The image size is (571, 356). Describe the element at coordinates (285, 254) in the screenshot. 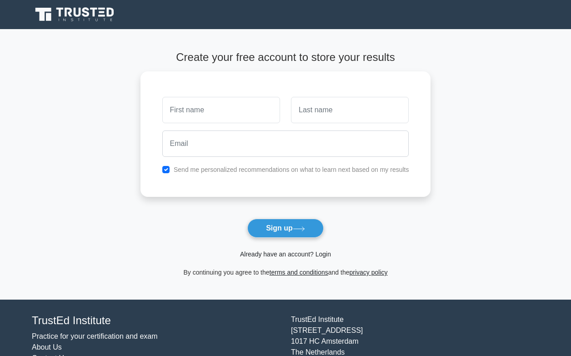

I see `a: Already have an account? Login` at that location.